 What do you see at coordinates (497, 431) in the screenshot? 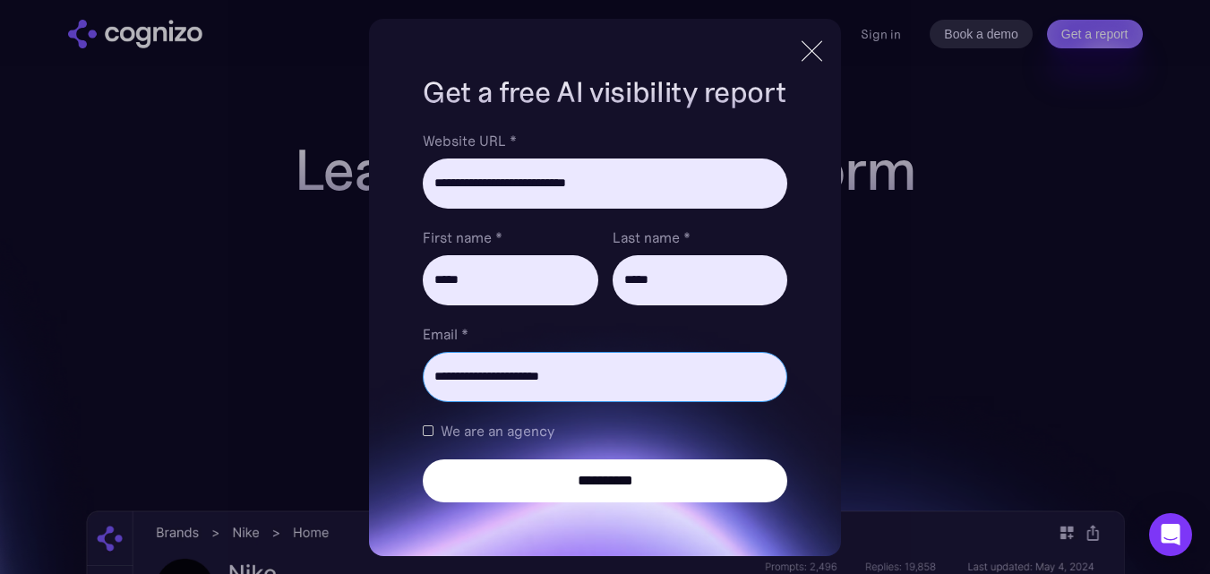
I see `span: We are an agency` at bounding box center [497, 431].